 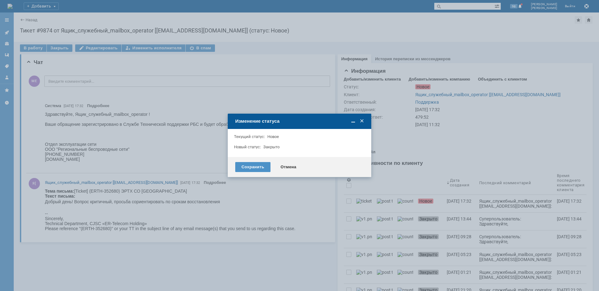 I want to click on div: Изменение статуса, so click(x=300, y=121).